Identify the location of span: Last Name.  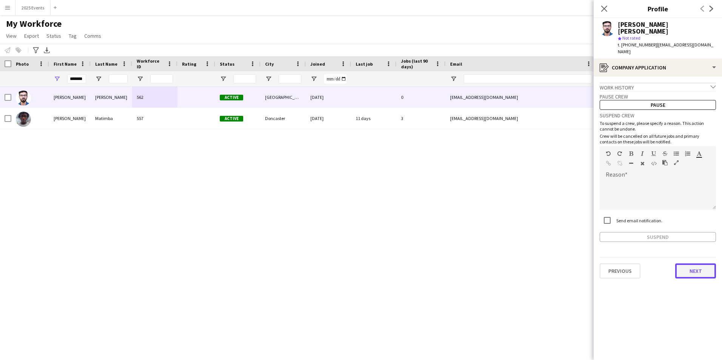
(106, 64).